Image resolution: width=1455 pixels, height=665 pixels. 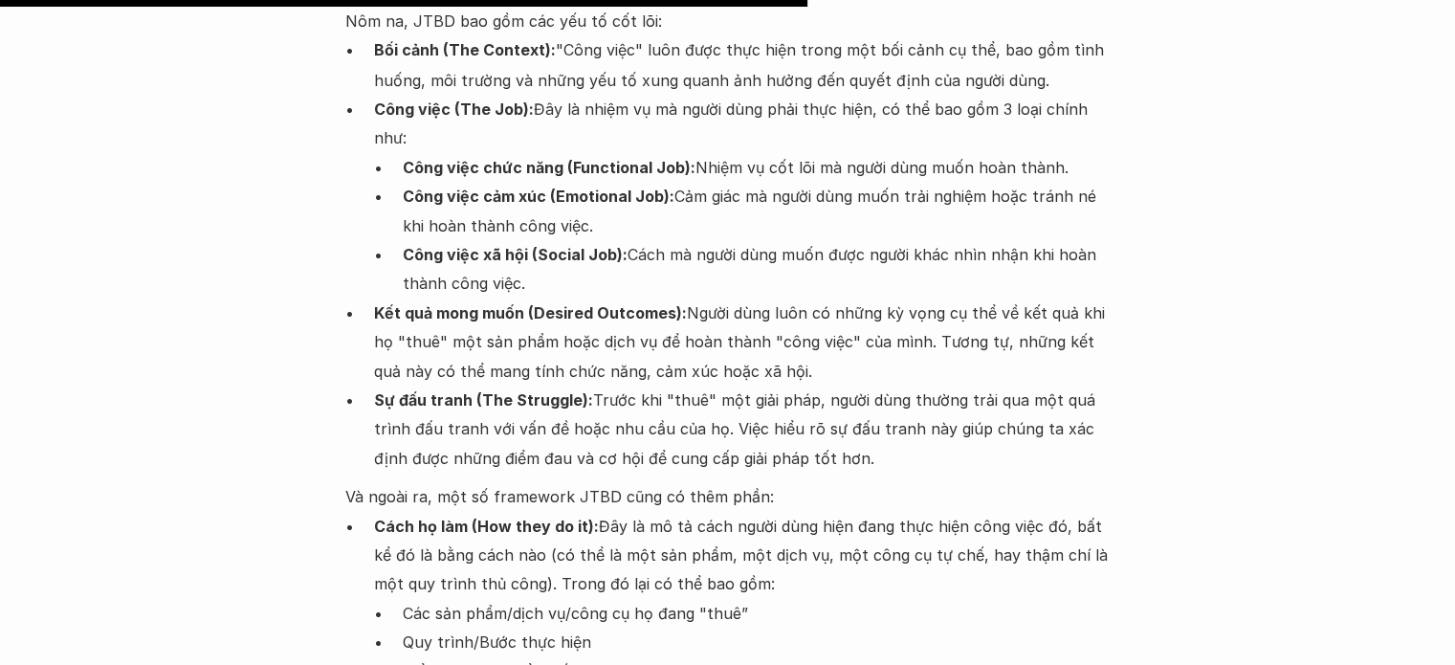 What do you see at coordinates (515, 254) in the screenshot?
I see `strong: Công việc xã hội (Social Job):` at bounding box center [515, 254].